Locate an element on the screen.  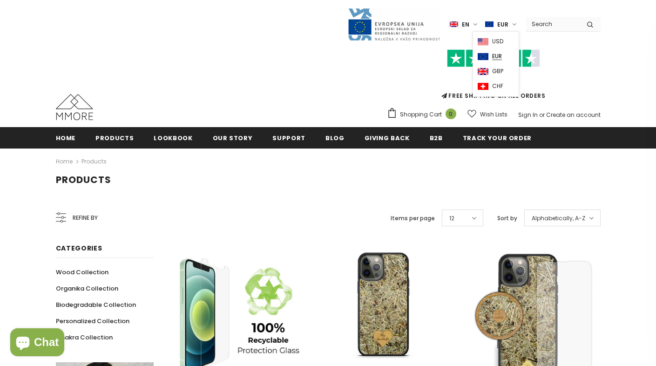
img: Trust Pilot Stars is located at coordinates (493, 58).